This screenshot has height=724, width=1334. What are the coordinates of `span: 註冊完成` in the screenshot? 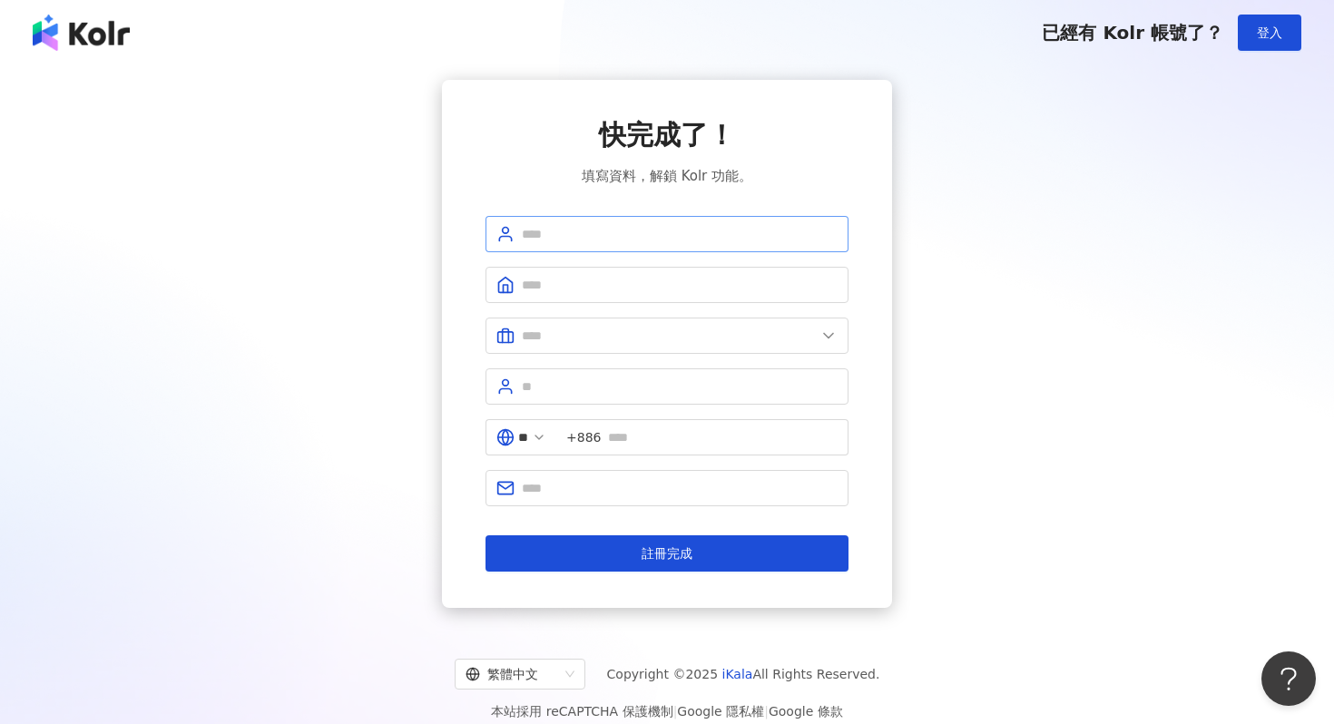 It's located at (667, 554).